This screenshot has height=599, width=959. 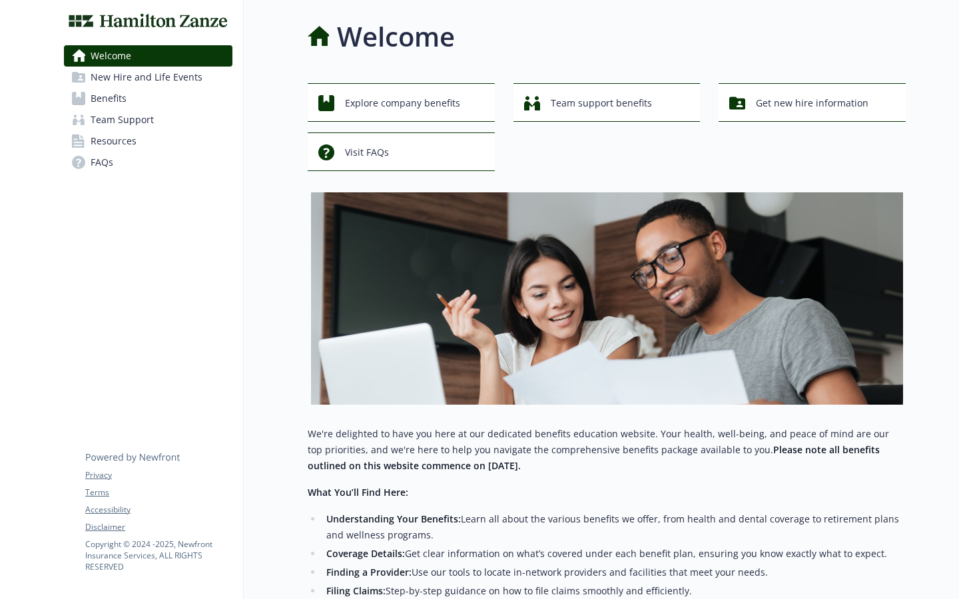 I want to click on span: Welcome, so click(x=111, y=56).